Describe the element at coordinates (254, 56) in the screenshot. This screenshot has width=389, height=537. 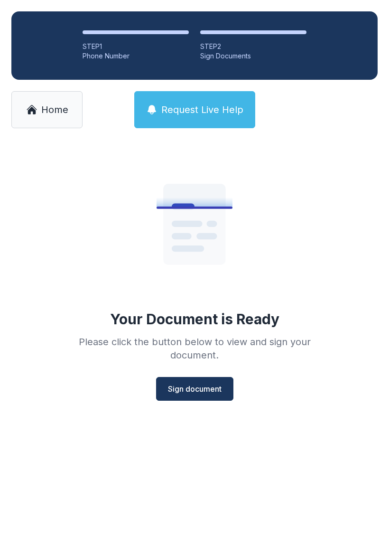
I see `div: Sign Documents` at that location.